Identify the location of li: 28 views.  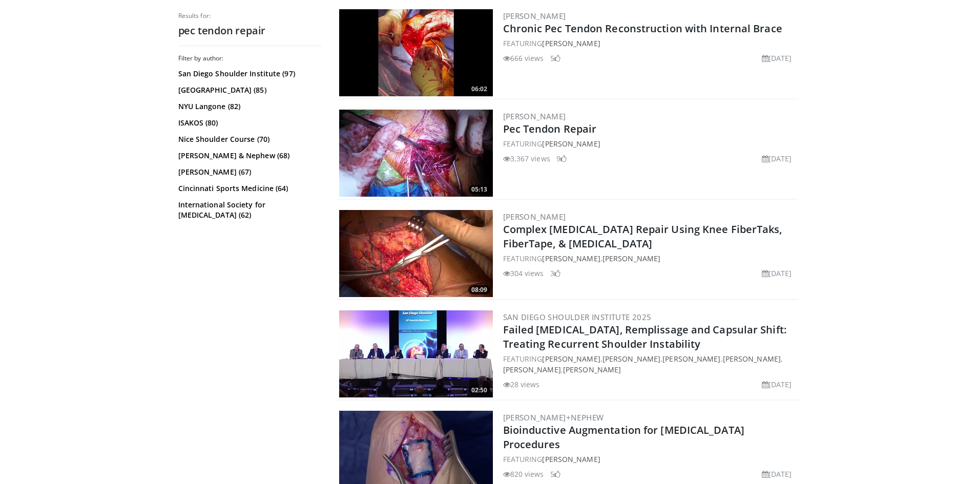
(521, 384).